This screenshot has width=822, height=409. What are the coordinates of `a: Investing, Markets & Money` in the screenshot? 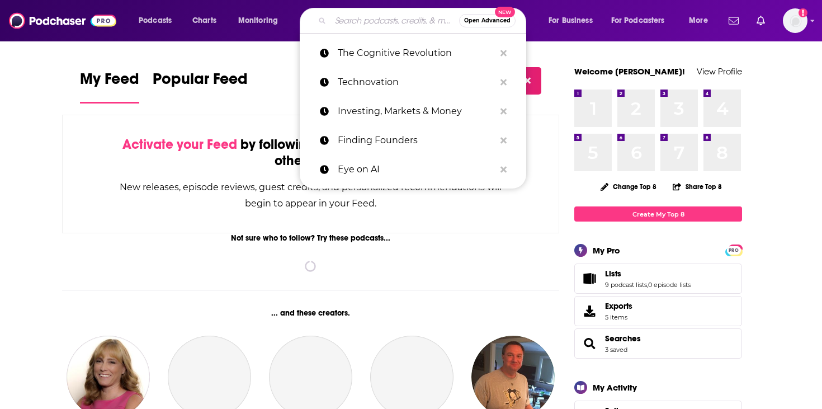 It's located at (413, 111).